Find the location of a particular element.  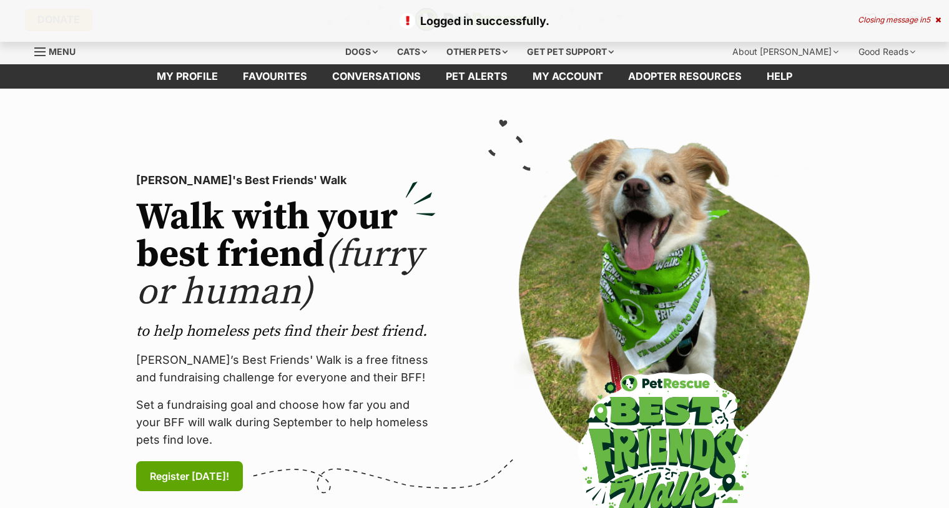

a: Menu is located at coordinates (59, 51).